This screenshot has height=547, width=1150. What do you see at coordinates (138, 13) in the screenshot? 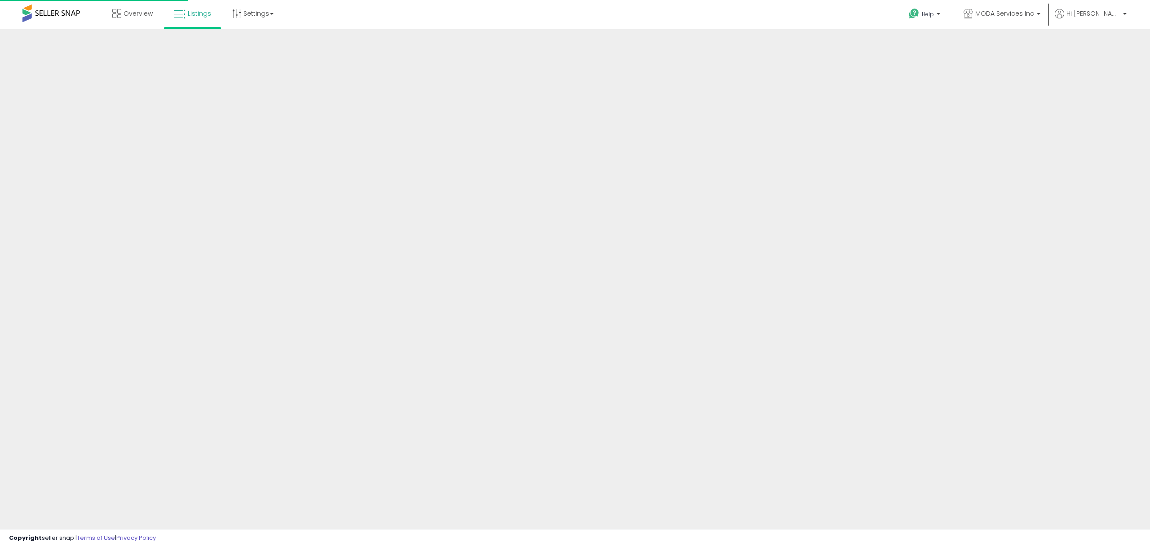
I see `span: Overview` at bounding box center [138, 13].